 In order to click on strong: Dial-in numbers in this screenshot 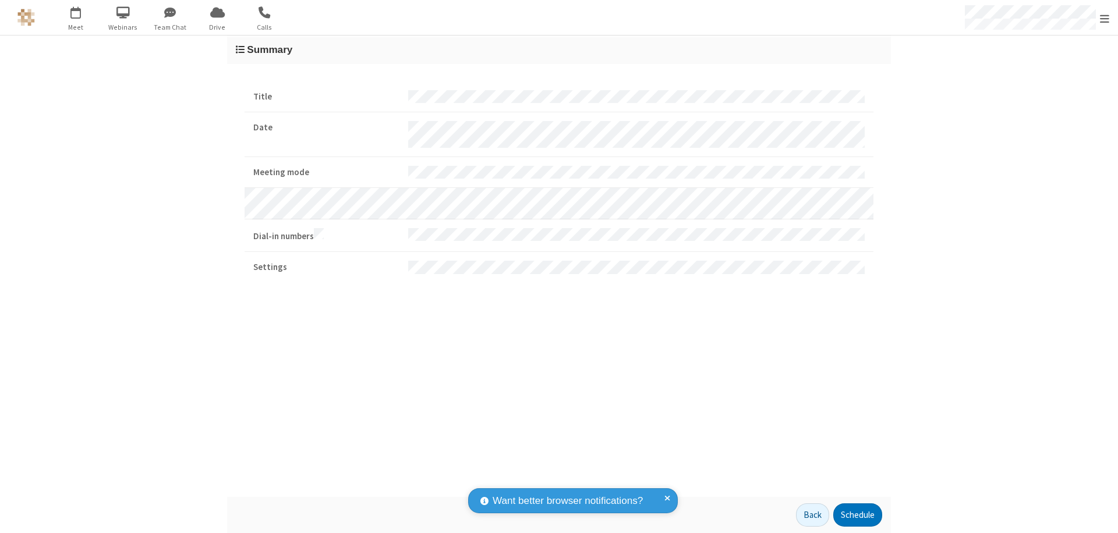, I will do `click(326, 236)`.